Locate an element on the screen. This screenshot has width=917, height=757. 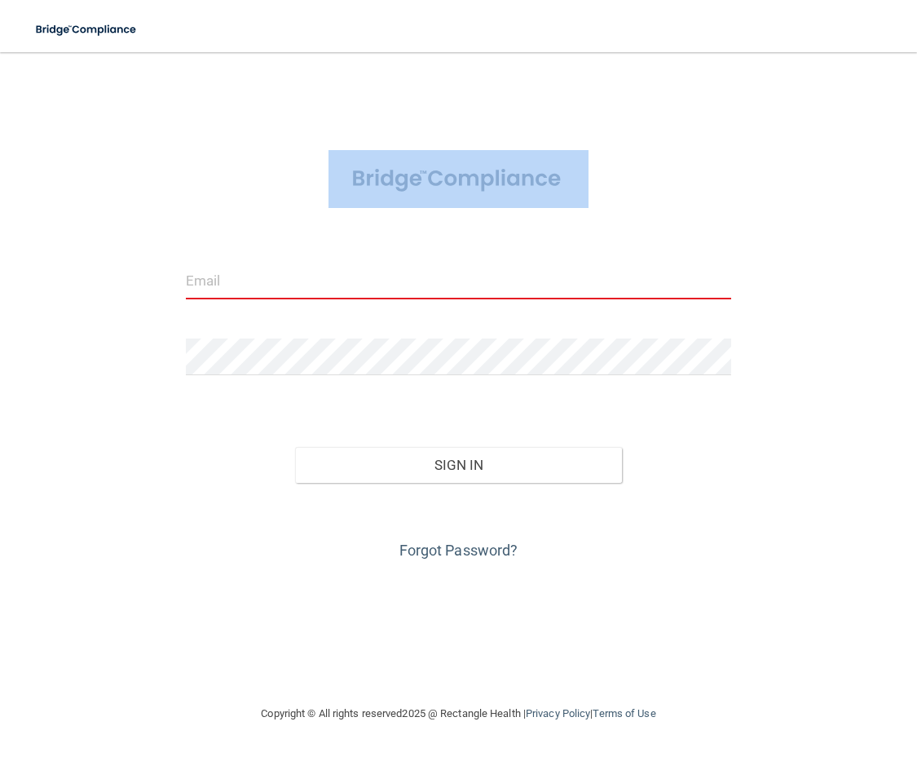
a: Privacy Policy is located at coordinates (558, 713).